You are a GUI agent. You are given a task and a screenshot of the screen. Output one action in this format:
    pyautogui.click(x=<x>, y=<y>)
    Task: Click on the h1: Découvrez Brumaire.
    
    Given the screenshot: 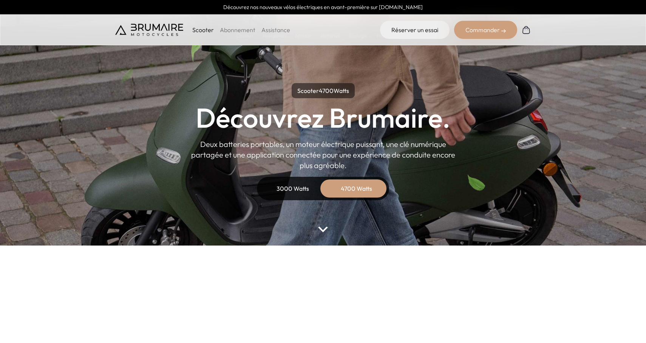 What is the action you would take?
    pyautogui.click(x=323, y=118)
    